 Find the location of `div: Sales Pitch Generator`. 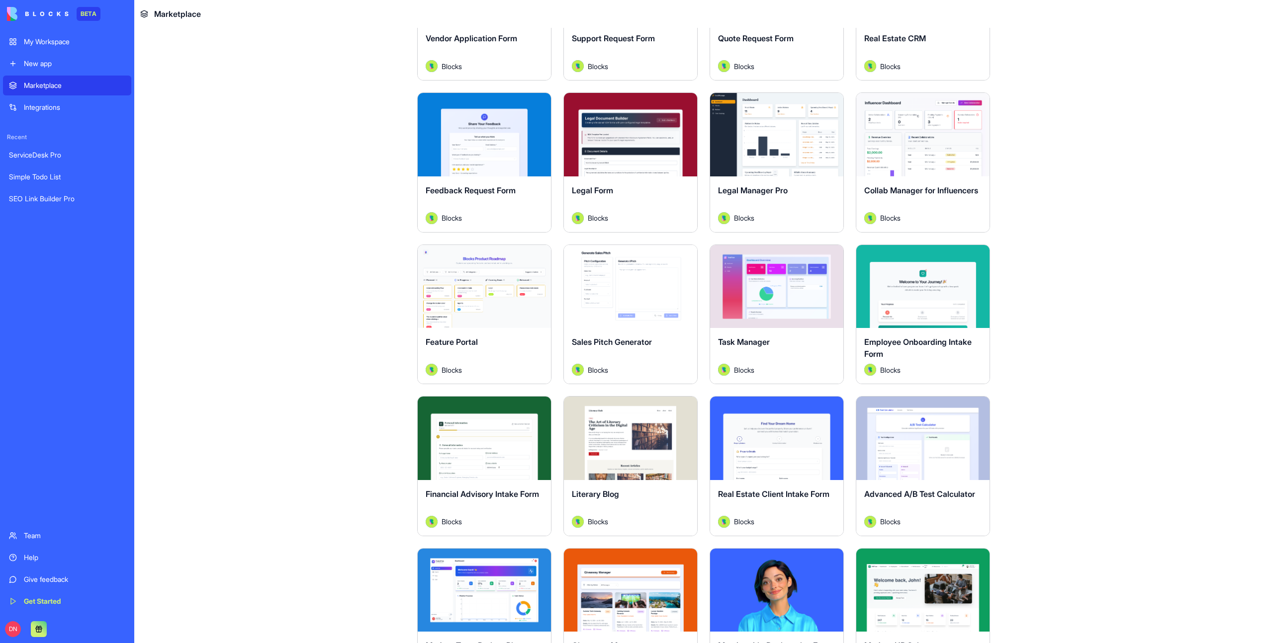

div: Sales Pitch Generator is located at coordinates (630, 350).